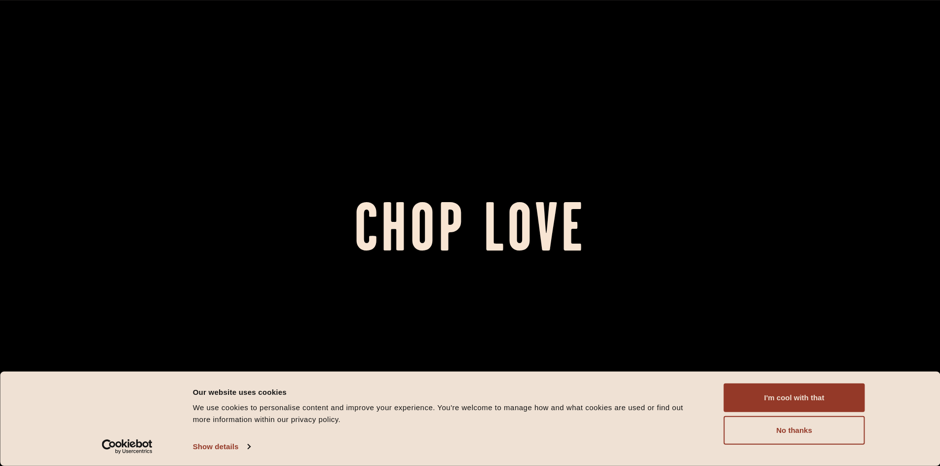  Describe the element at coordinates (795, 430) in the screenshot. I see `button: No thanks` at that location.